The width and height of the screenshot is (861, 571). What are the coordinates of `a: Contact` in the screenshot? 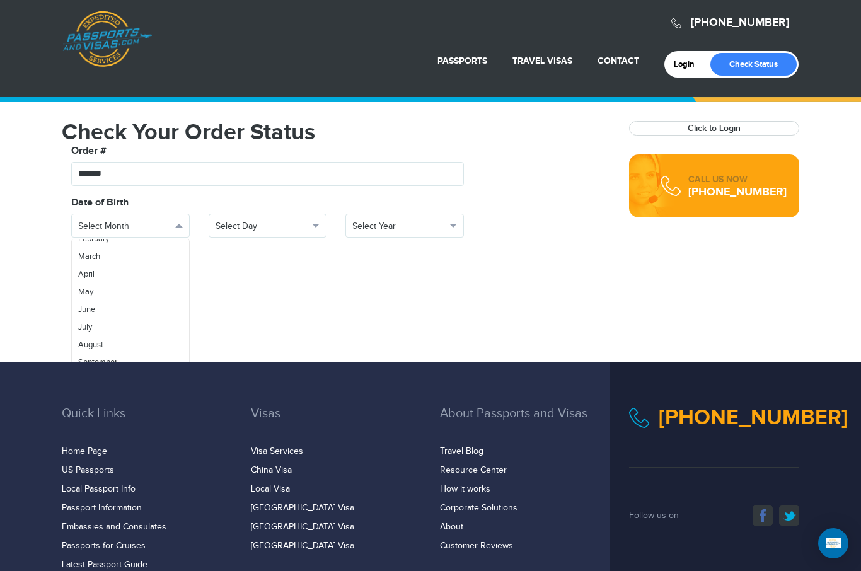 It's located at (618, 61).